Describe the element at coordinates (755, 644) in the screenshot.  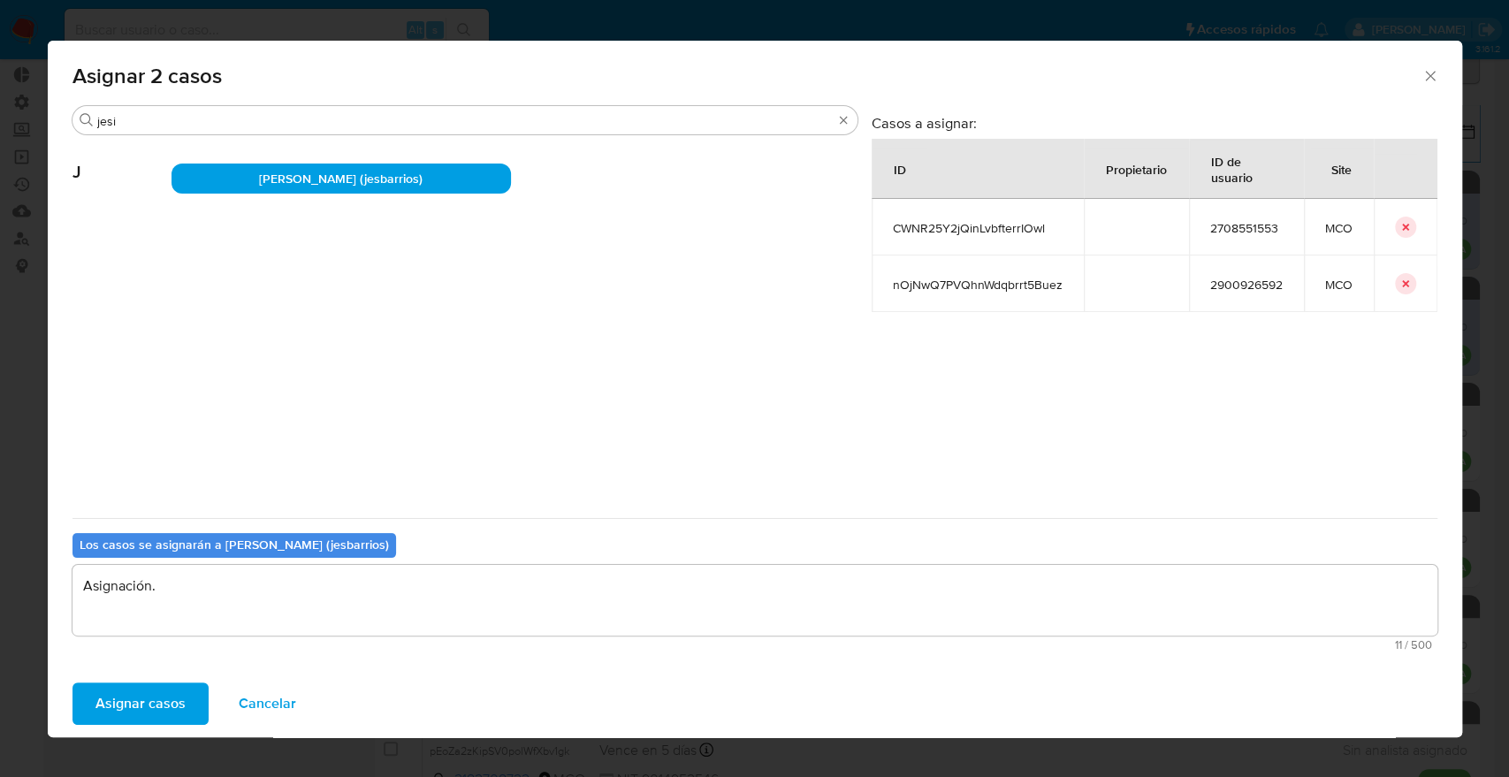
I see `span: Máximo 500 caracteres` at that location.